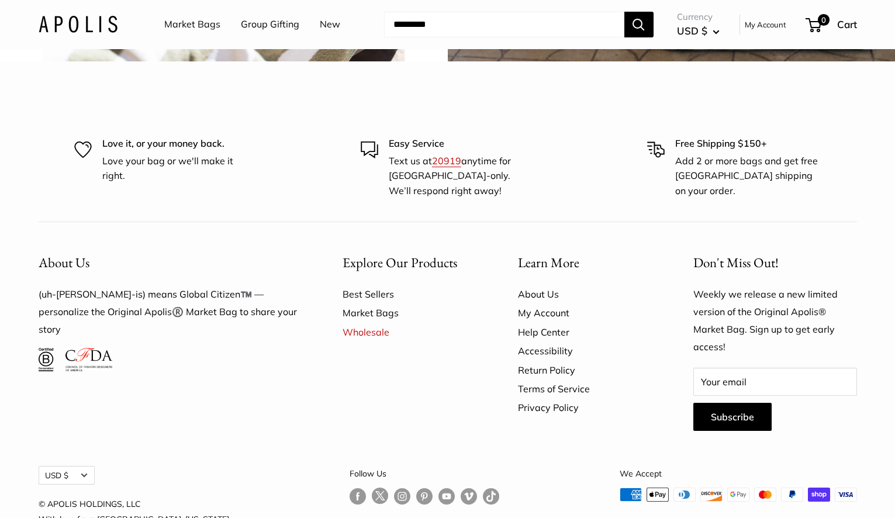 This screenshot has height=518, width=895. I want to click on p: Follow Us, so click(425, 474).